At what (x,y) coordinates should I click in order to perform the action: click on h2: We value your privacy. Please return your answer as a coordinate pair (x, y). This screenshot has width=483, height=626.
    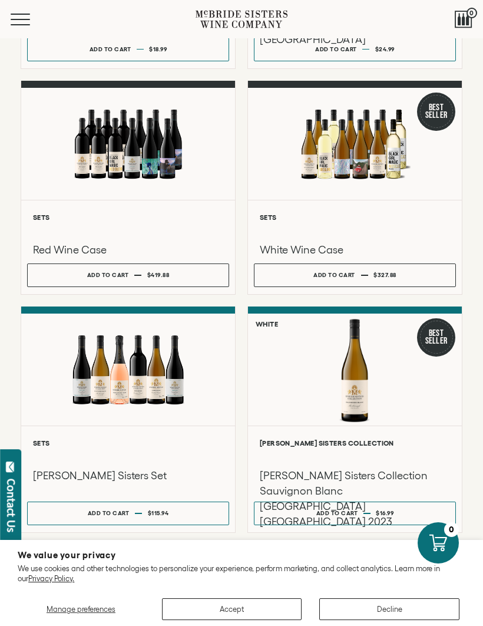
    Looking at the image, I should click on (242, 554).